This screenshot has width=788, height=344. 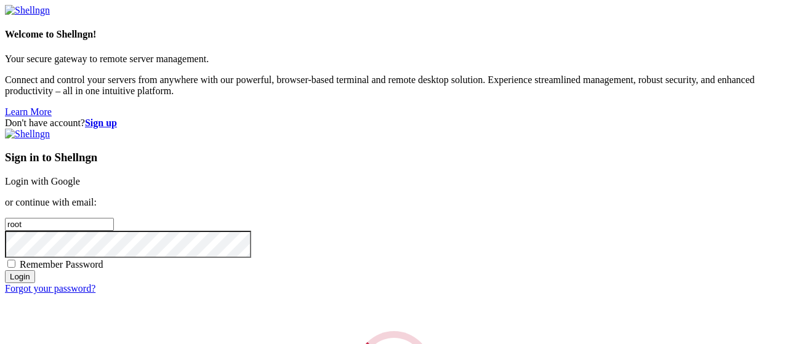 What do you see at coordinates (20, 276) in the screenshot?
I see `input: Login` at bounding box center [20, 276].